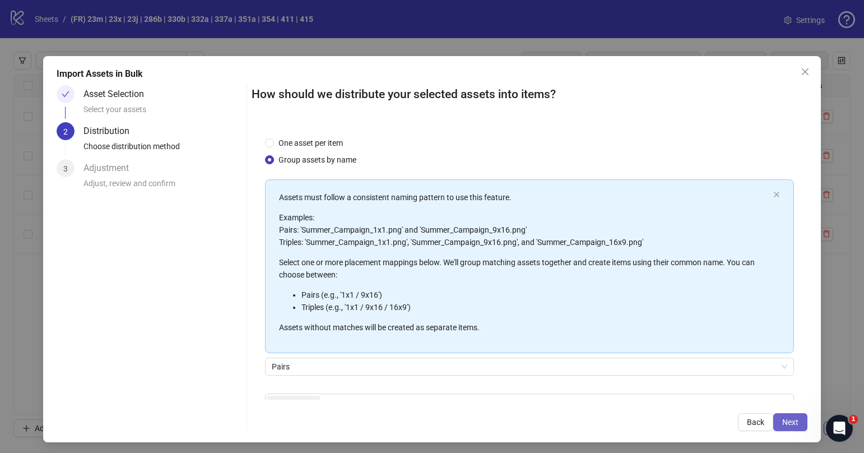 This screenshot has height=453, width=864. Describe the element at coordinates (524, 268) in the screenshot. I see `p: Select one or more placement mappings below. We'll group matching assets together and create item...` at that location.